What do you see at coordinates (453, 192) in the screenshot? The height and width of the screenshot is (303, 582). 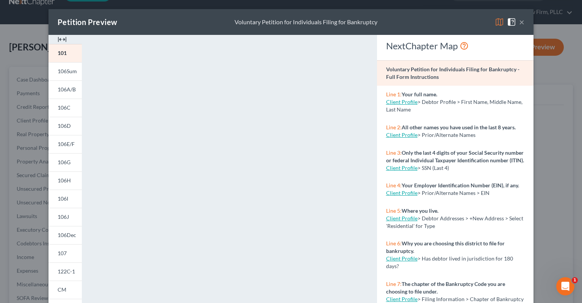 I see `span: > Prior/Alternate Names > EIN` at bounding box center [453, 192].